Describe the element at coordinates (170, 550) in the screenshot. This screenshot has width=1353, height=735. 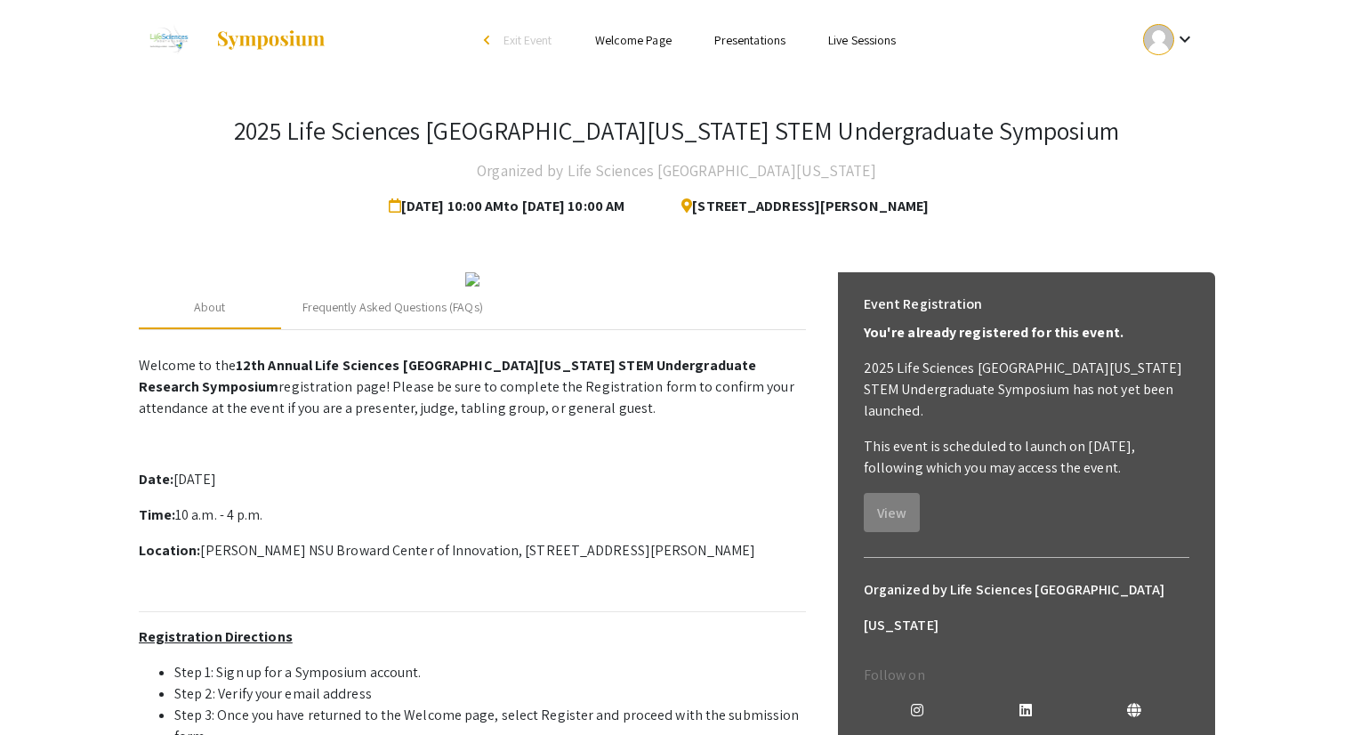
I see `strong: Location:` at that location.